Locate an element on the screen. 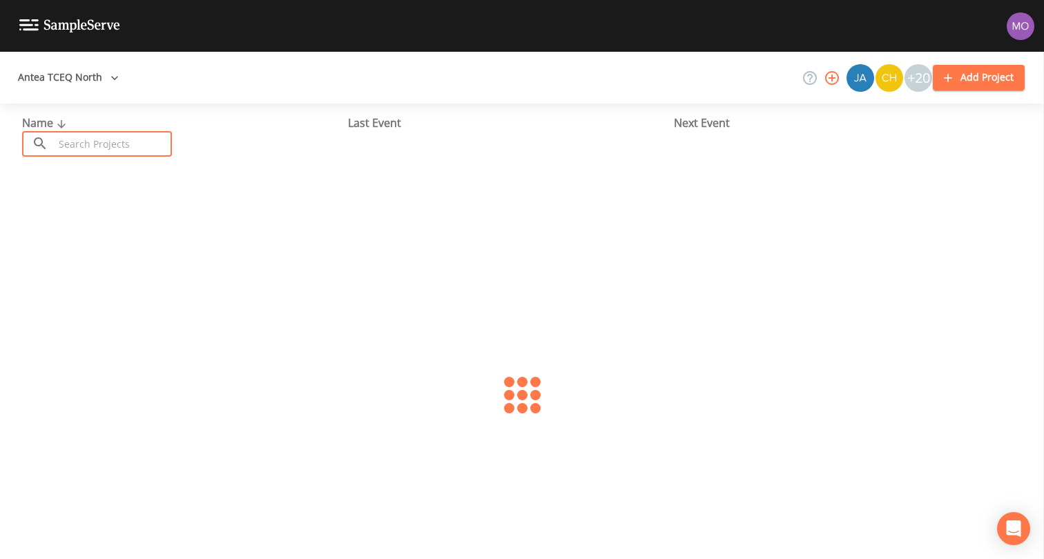 Image resolution: width=1044 pixels, height=559 pixels. input: Search Projects is located at coordinates (113, 144).